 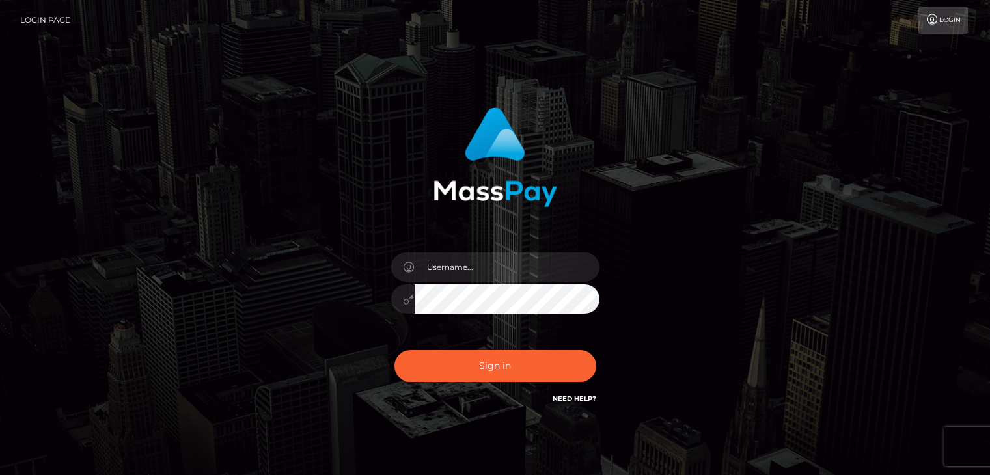 What do you see at coordinates (507, 267) in the screenshot?
I see `input: Username...` at bounding box center [507, 267].